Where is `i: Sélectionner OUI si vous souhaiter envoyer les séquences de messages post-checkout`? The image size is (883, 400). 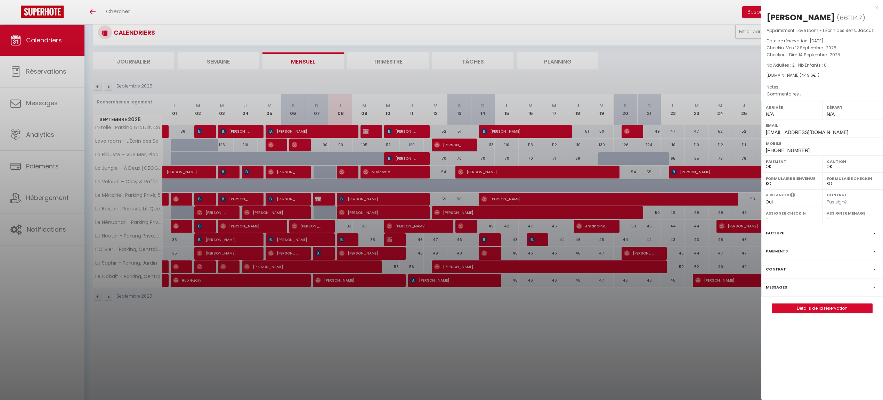 i: Sélectionner OUI si vous souhaiter envoyer les séquences de messages post-checkout is located at coordinates (792, 196).